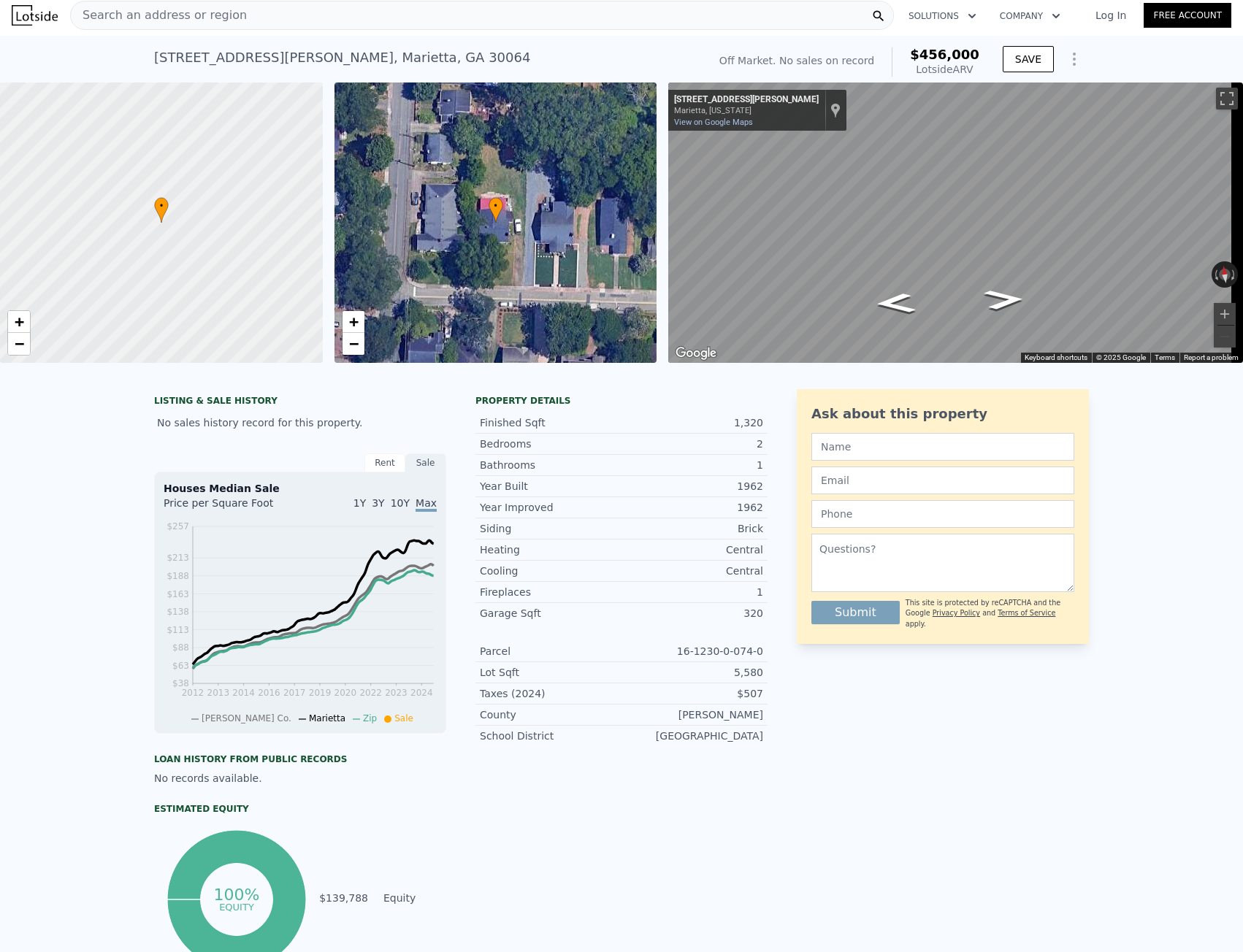 Image resolution: width=1243 pixels, height=952 pixels. I want to click on path: Go East, Trammell St SW, so click(1004, 299).